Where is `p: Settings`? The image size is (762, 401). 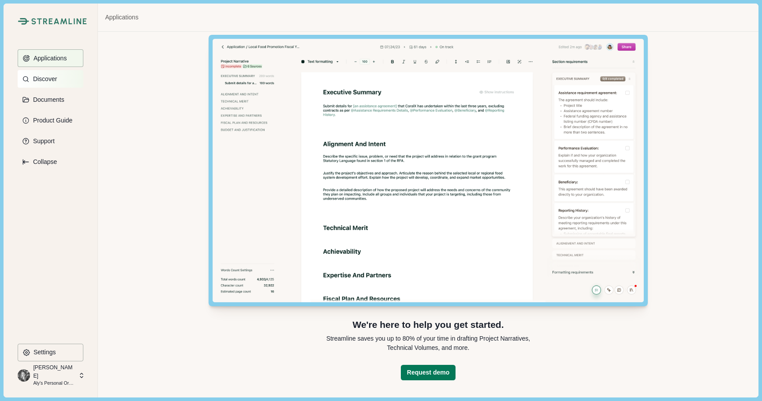 p: Settings is located at coordinates (43, 352).